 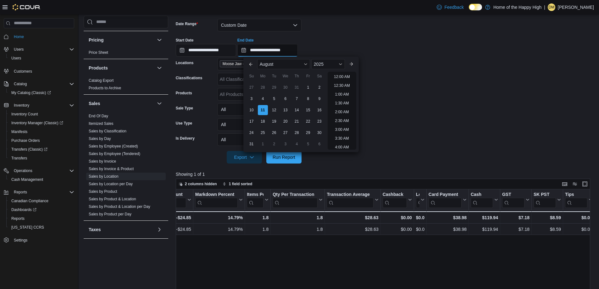 I want to click on a: Purchase Orders, so click(x=25, y=141).